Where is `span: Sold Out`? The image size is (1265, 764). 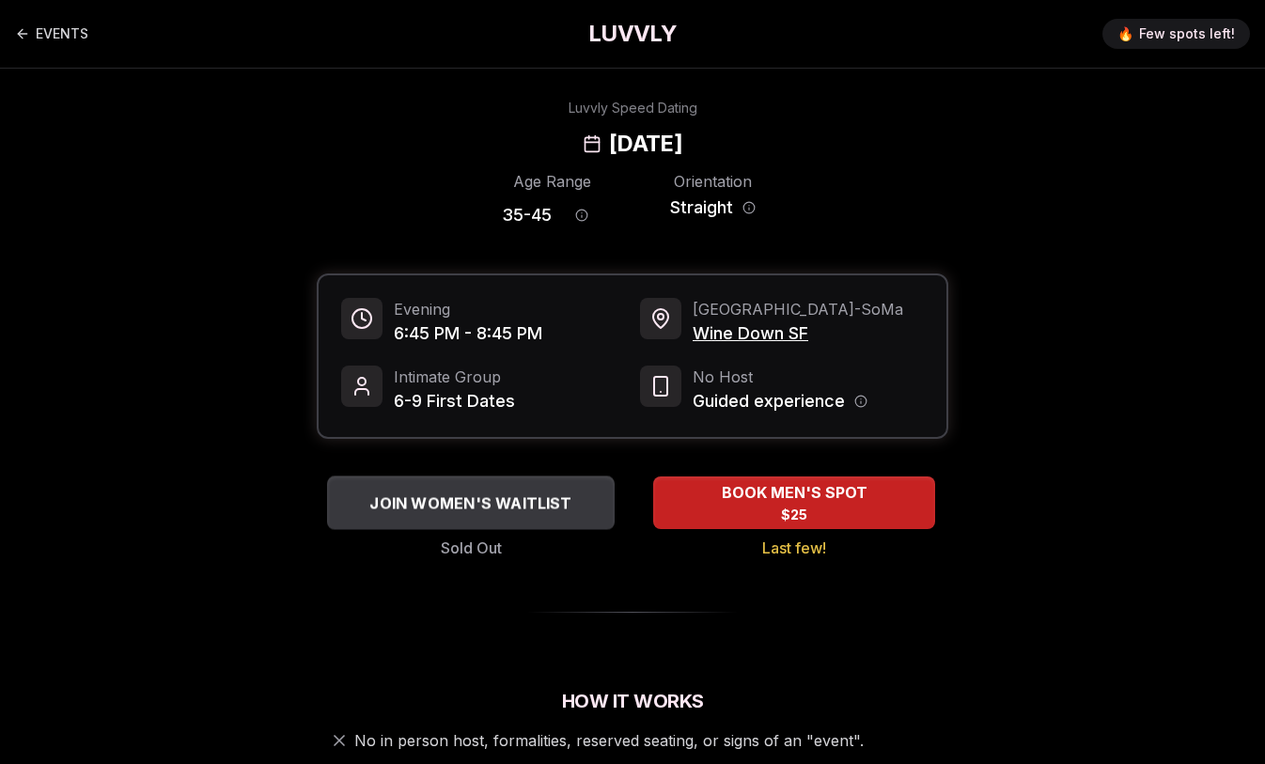
span: Sold Out is located at coordinates (471, 548).